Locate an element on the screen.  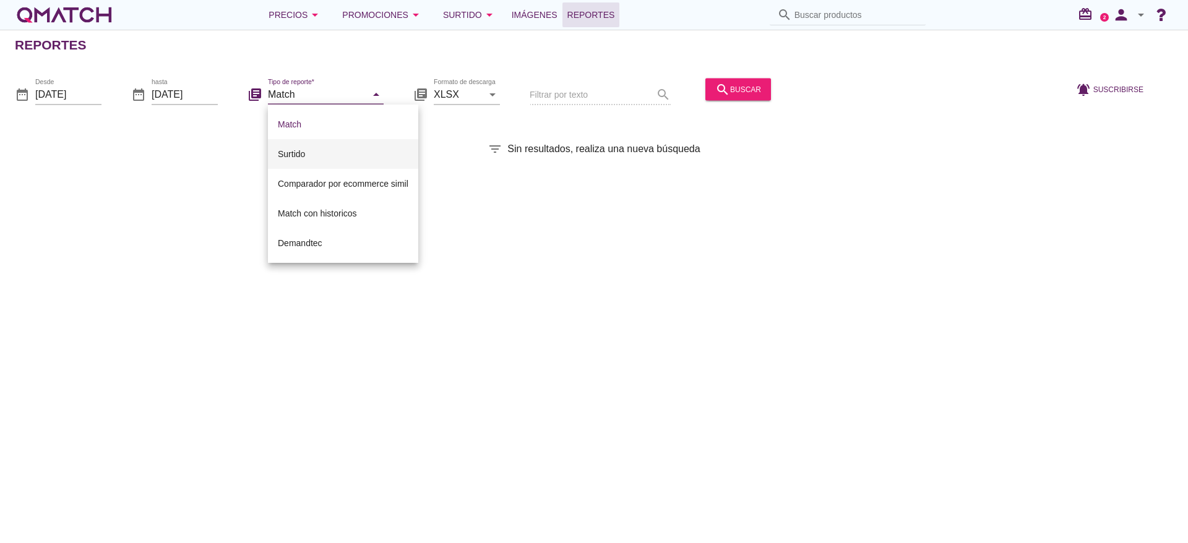
i: redeem is located at coordinates (1087, 14).